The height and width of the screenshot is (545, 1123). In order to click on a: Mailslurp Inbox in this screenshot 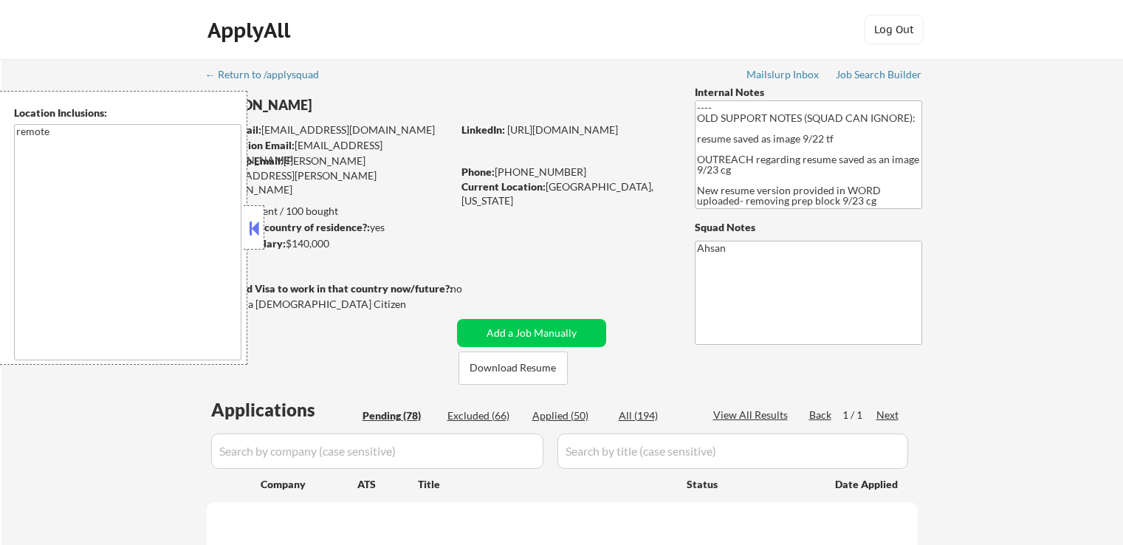, I will do `click(783, 76)`.